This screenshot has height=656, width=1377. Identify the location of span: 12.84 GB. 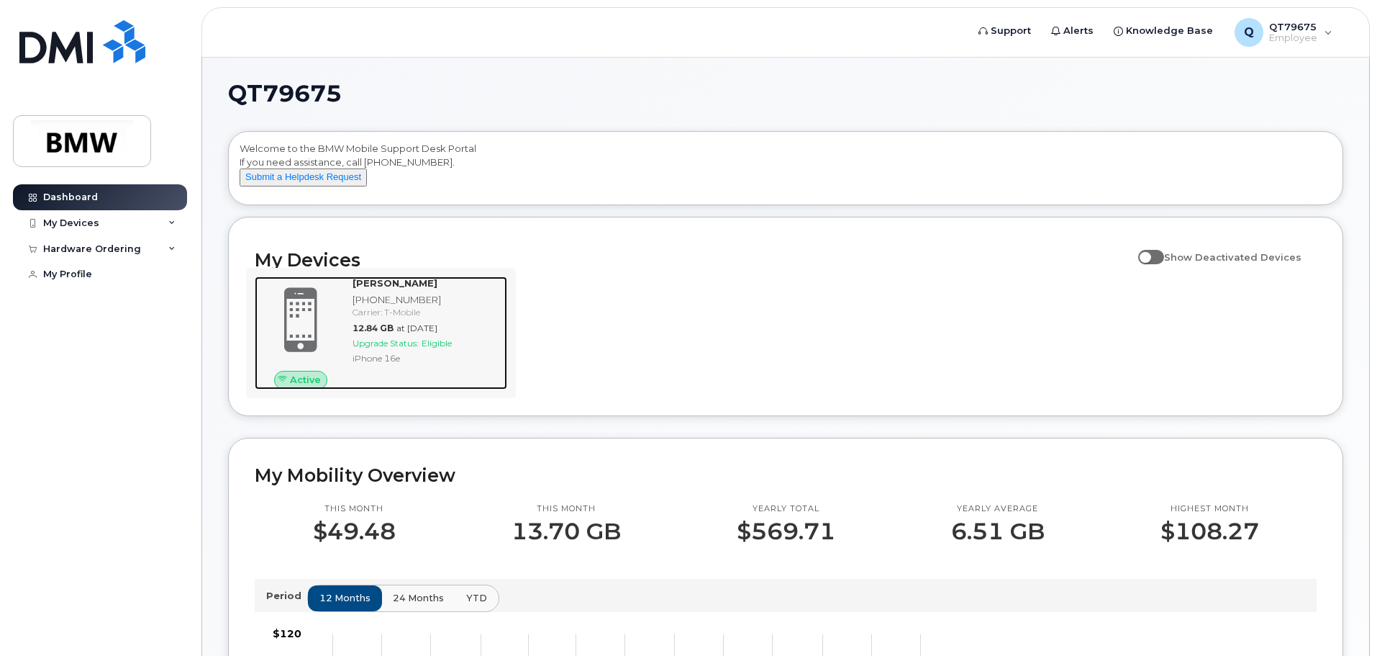
(373, 327).